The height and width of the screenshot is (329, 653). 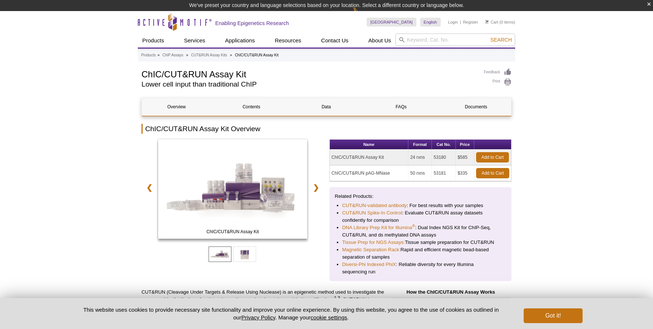 What do you see at coordinates (497, 82) in the screenshot?
I see `a: Print` at bounding box center [497, 82].